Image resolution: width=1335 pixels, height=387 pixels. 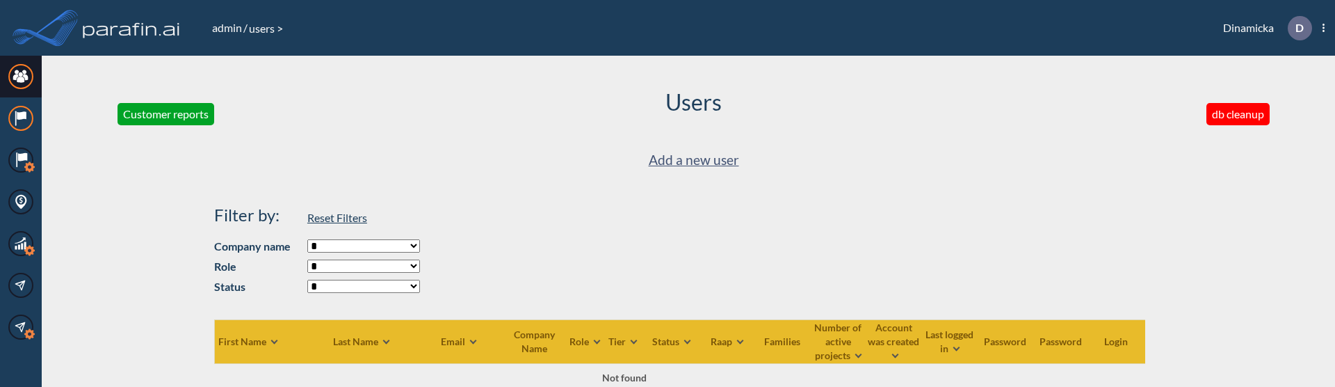 I want to click on button: Customer reports, so click(x=166, y=114).